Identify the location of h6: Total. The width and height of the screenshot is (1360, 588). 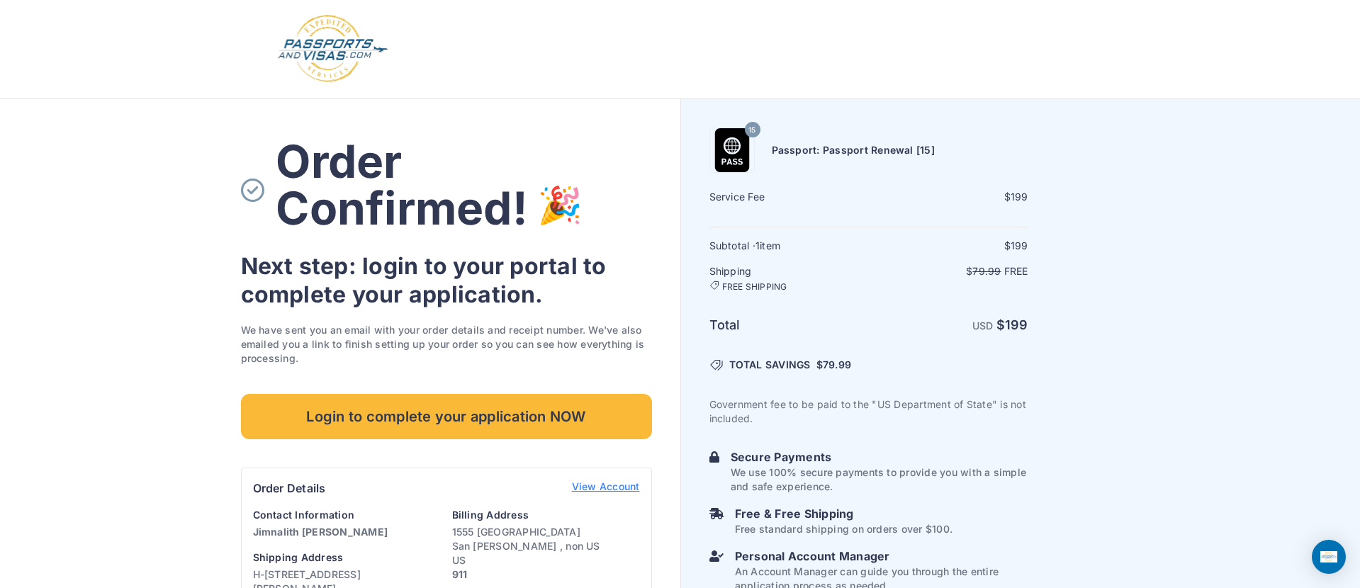
(788, 325).